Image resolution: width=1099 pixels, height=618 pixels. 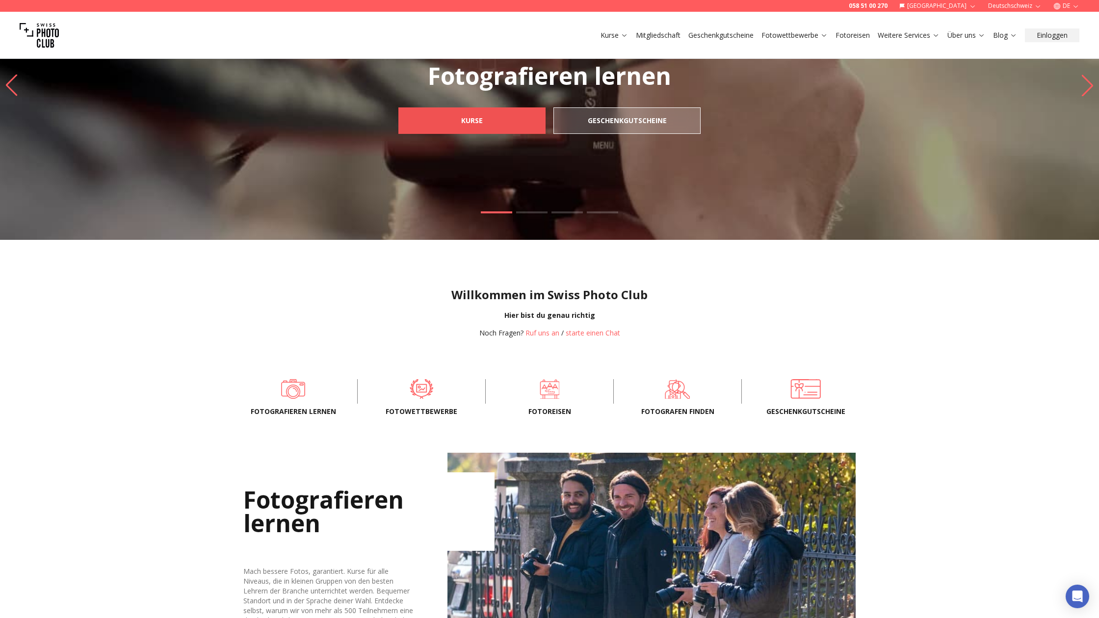 I want to click on div: Open Intercom Messenger, so click(x=1077, y=596).